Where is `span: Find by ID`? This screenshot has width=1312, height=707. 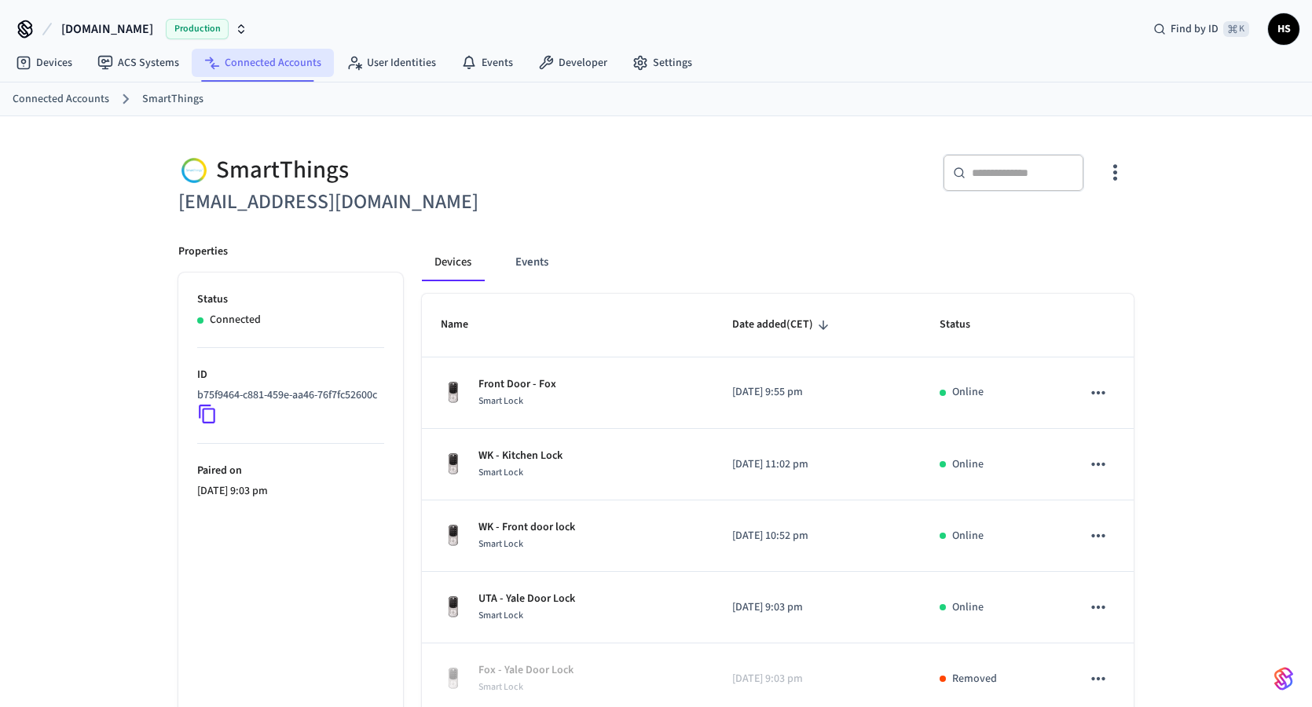 span: Find by ID is located at coordinates (1194, 29).